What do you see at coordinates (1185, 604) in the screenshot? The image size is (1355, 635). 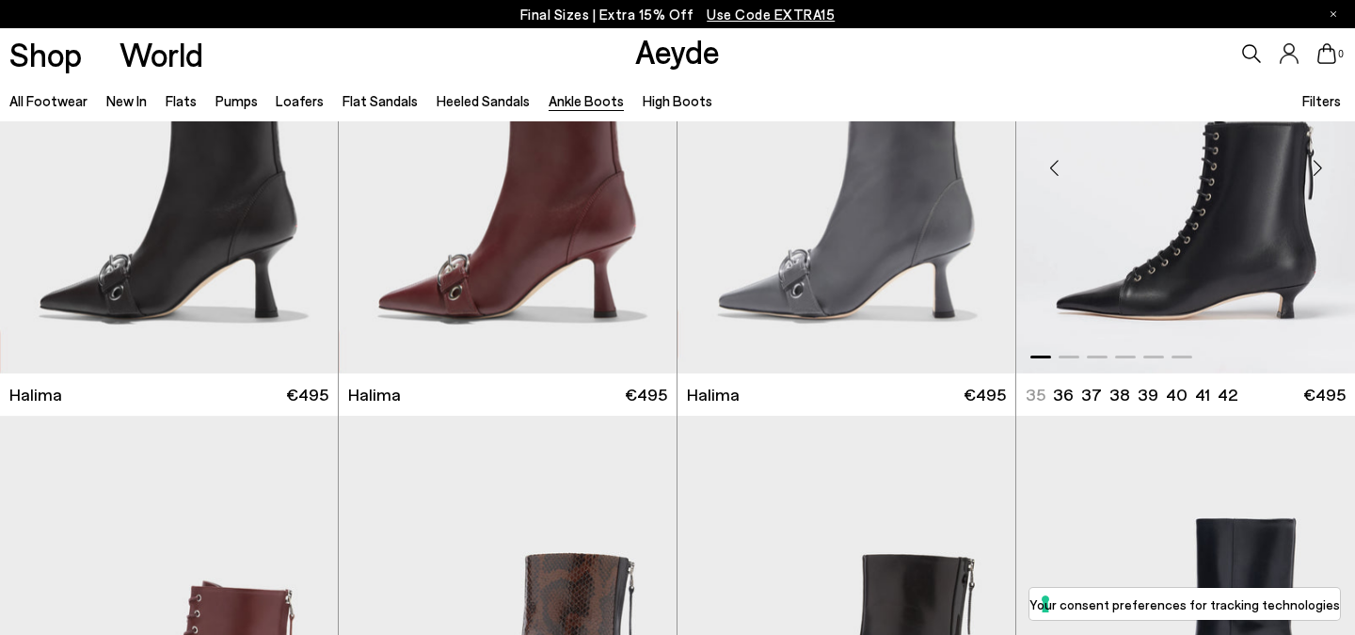 I see `button: Your consent preferences for tracking technologies` at bounding box center [1185, 604].